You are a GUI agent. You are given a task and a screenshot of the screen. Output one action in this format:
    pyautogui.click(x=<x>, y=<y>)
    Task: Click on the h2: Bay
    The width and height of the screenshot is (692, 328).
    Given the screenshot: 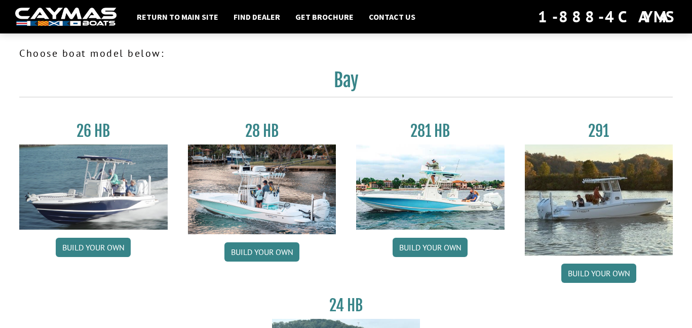 What is the action you would take?
    pyautogui.click(x=346, y=83)
    